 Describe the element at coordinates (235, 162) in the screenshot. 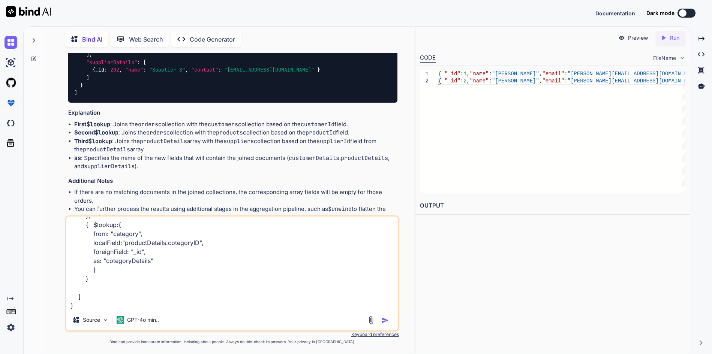

I see `li: : Specifies the name of the new fields that will contain the joined documents ( , , and ).` at that location.